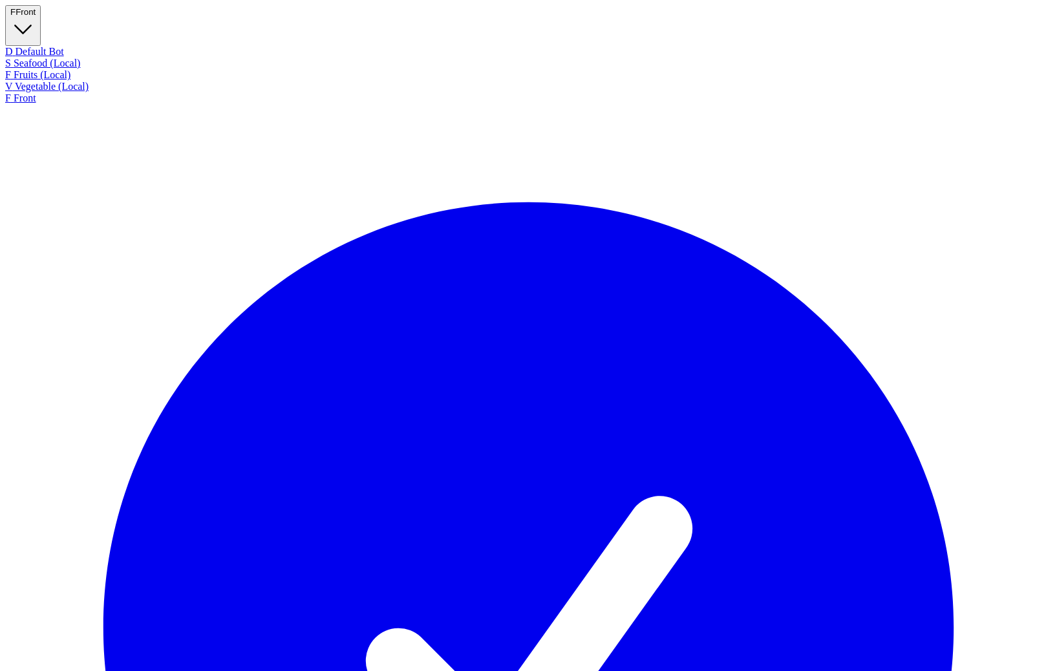  What do you see at coordinates (9, 51) in the screenshot?
I see `span: D` at bounding box center [9, 51].